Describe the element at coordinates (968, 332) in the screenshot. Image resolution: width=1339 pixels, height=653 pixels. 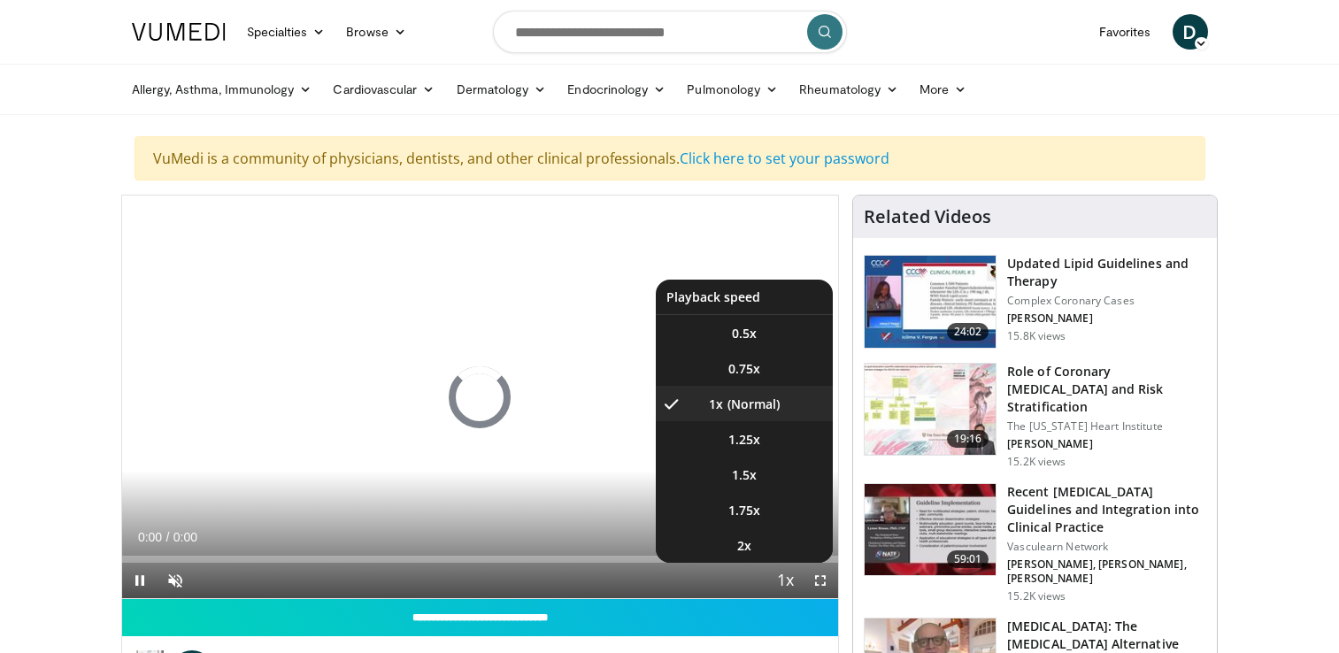
I see `span: 24:02` at that location.